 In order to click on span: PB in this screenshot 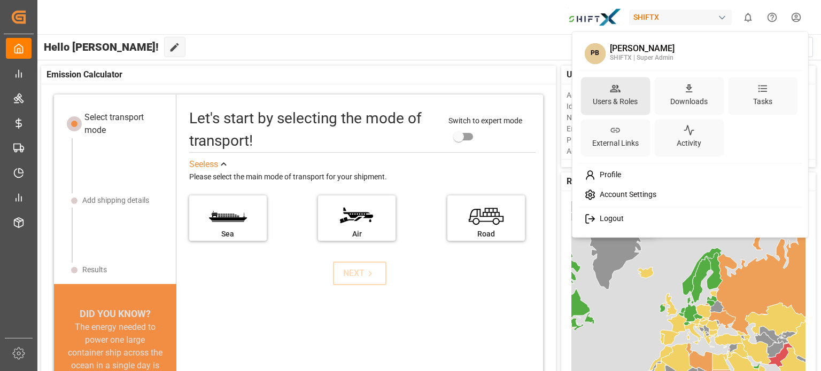, I will do `click(595, 53)`.